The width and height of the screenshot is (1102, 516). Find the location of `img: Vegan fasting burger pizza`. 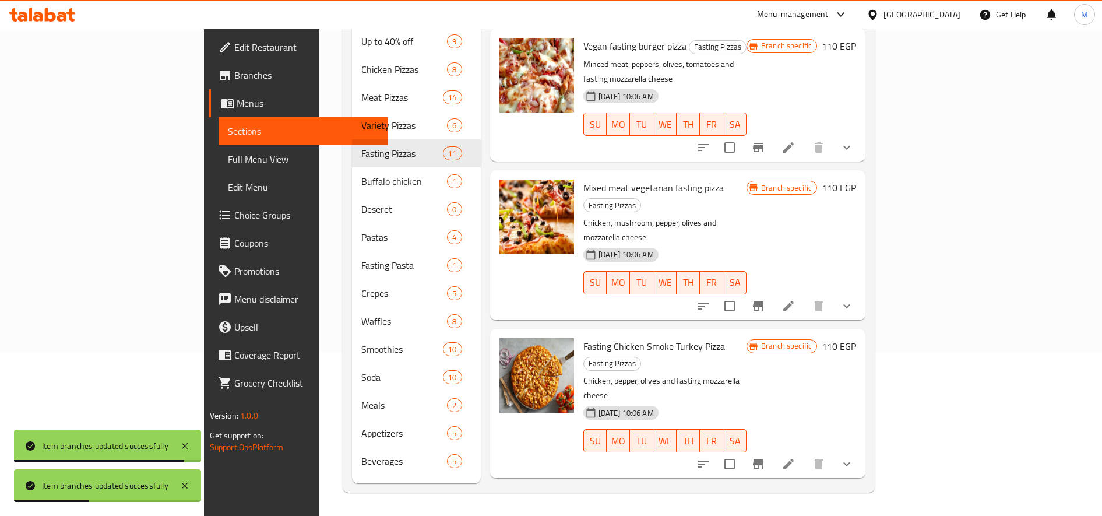

img: Vegan fasting burger pizza is located at coordinates (537, 75).